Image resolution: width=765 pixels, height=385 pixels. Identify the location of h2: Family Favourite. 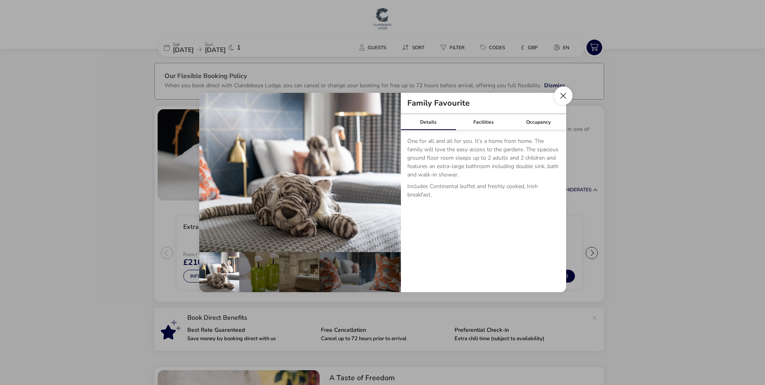
(438, 103).